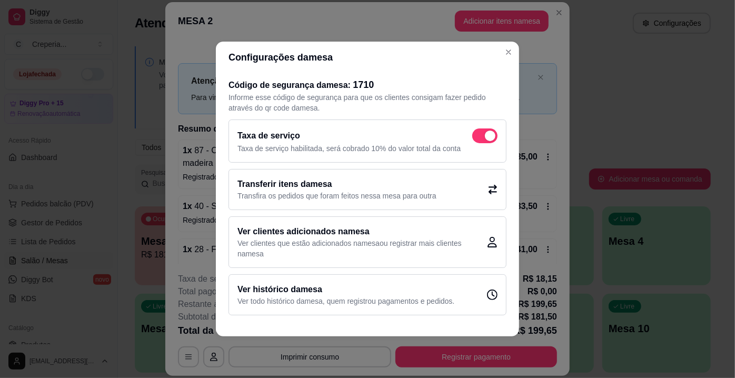 Image resolution: width=735 pixels, height=378 pixels. I want to click on h2: Código de segurança da mesa :, so click(368, 85).